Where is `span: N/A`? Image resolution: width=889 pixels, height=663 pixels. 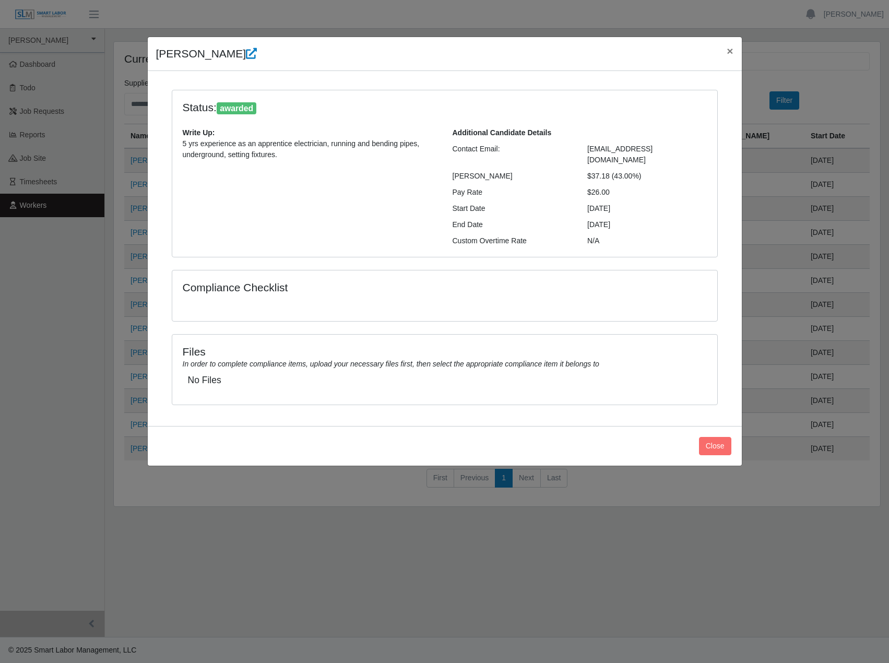
span: N/A is located at coordinates (593, 241).